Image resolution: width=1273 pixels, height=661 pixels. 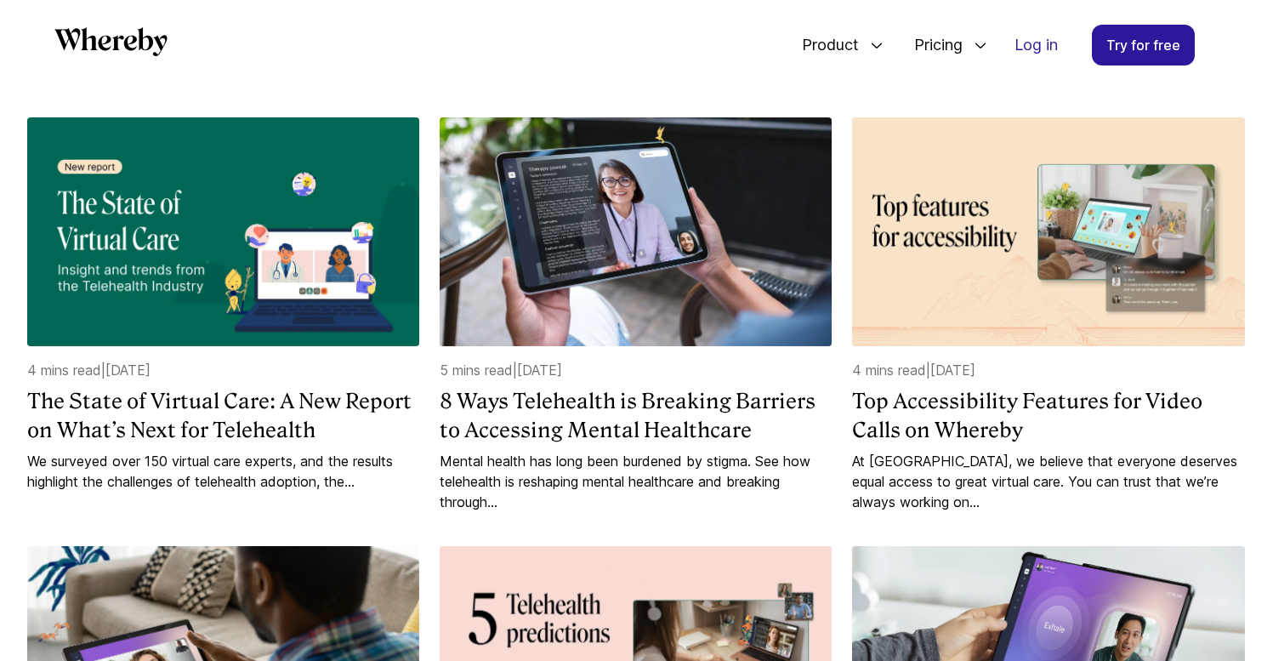 What do you see at coordinates (635, 481) in the screenshot?
I see `a: Mental health has long been burdened by stigma. See how telehealth is reshaping mental healthcare...` at bounding box center [635, 481].